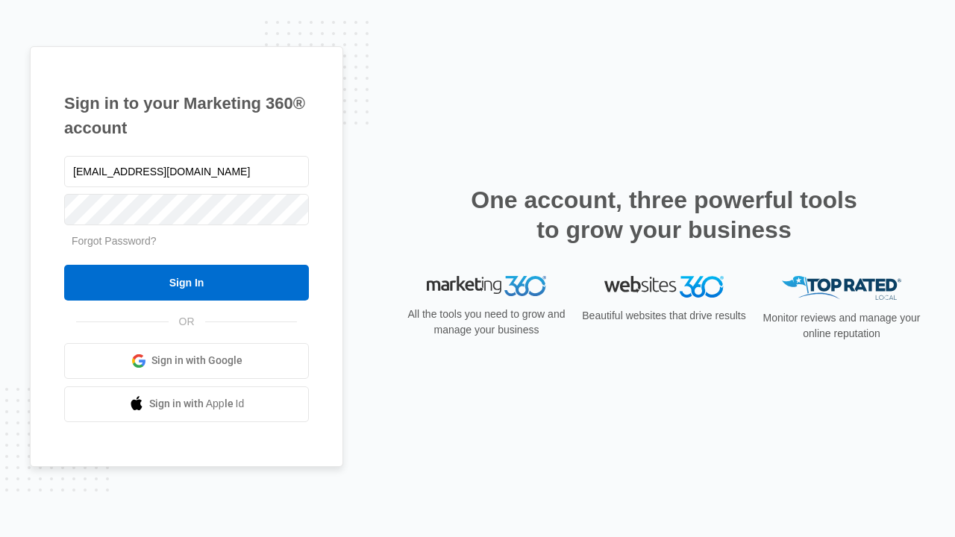 This screenshot has width=955, height=537. Describe the element at coordinates (841, 326) in the screenshot. I see `p: Monitor reviews and manage your online reputation` at that location.